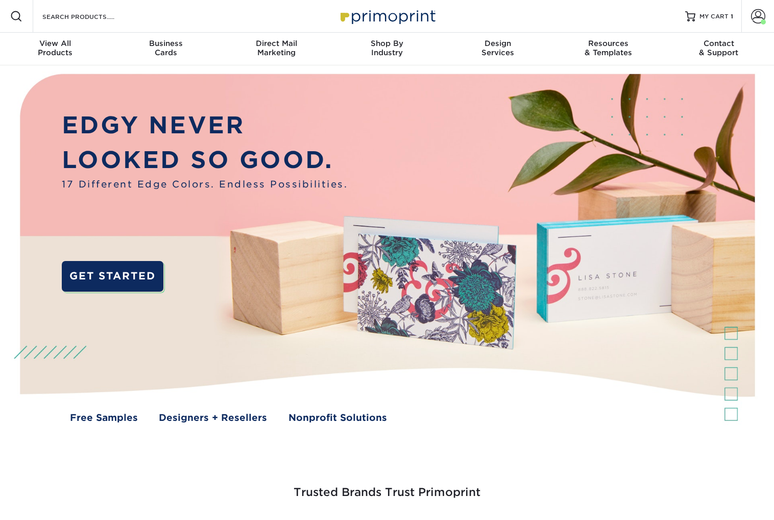 The height and width of the screenshot is (520, 774). Describe the element at coordinates (387, 486) in the screenshot. I see `h3: Trusted Brands Trust Primoprint` at that location.